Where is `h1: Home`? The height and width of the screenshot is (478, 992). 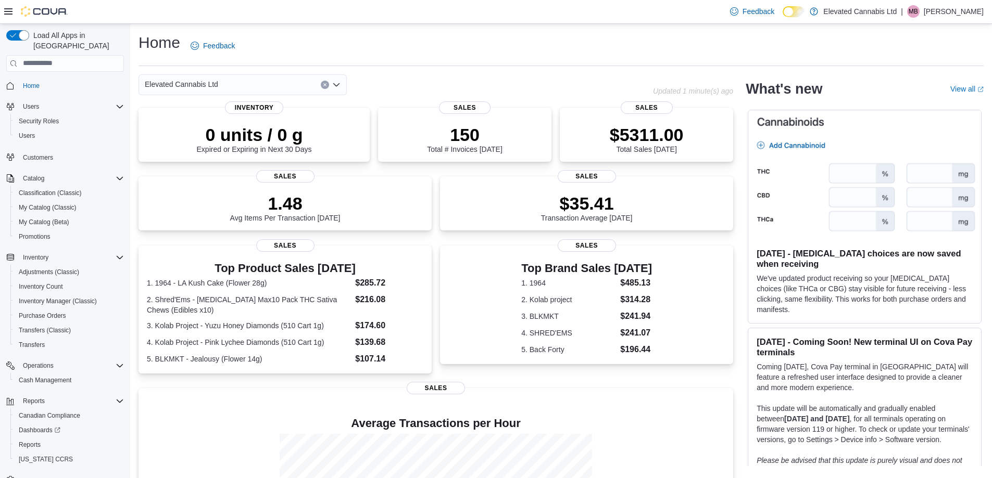
h1: Home is located at coordinates (159, 43).